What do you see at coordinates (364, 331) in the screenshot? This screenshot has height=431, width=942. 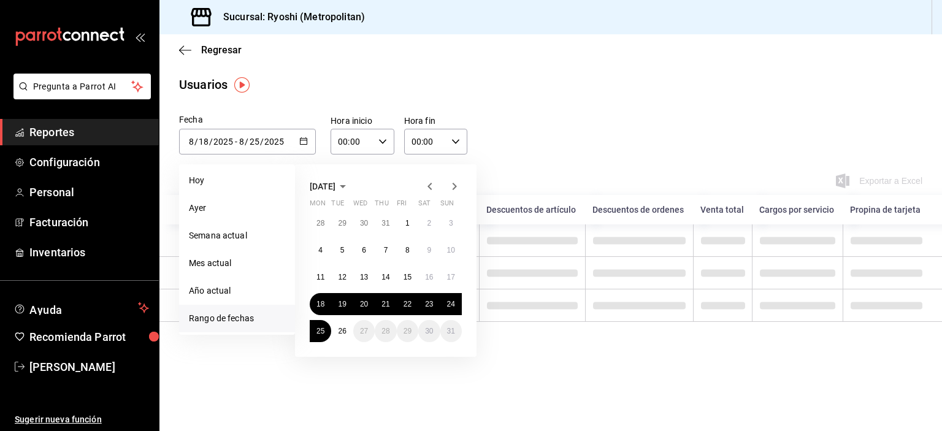 I see `abbr: August 27, 2025` at bounding box center [364, 331].